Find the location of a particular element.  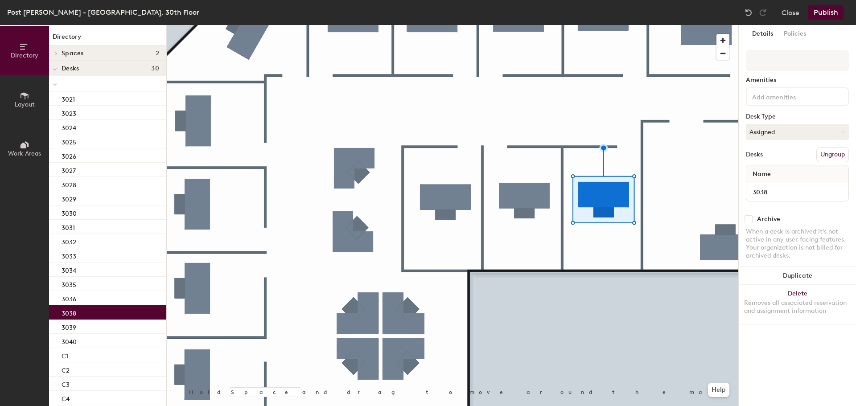

span: 30 is located at coordinates (155, 69).